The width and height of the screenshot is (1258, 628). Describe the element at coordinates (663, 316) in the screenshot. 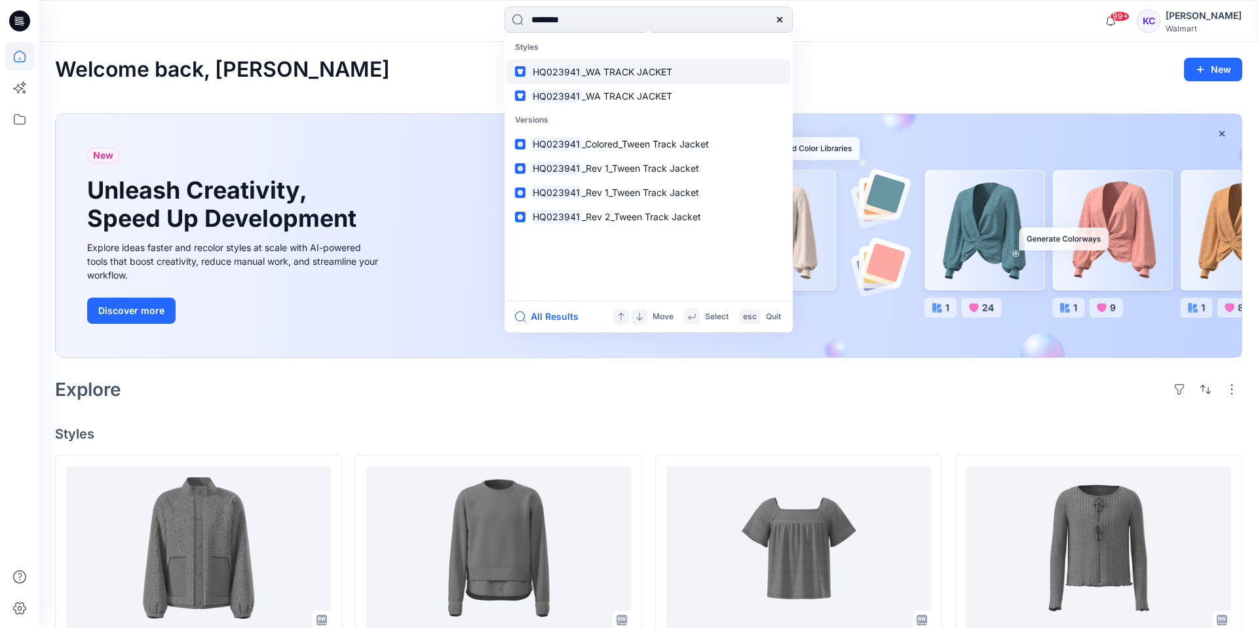

I see `p: Move` at that location.